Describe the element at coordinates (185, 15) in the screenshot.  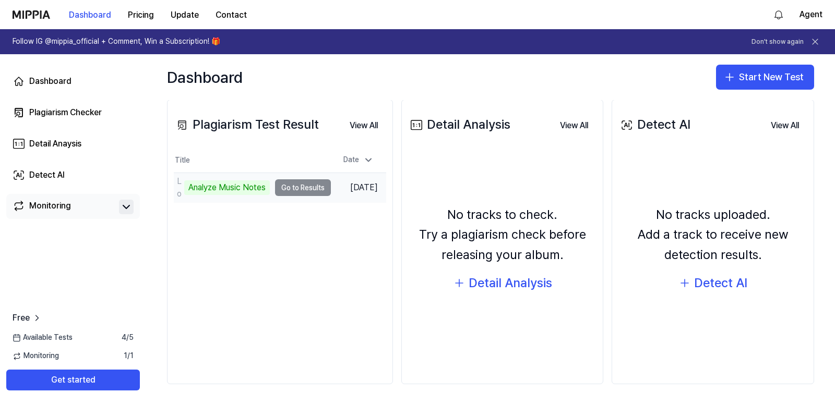
I see `a: Update` at that location.